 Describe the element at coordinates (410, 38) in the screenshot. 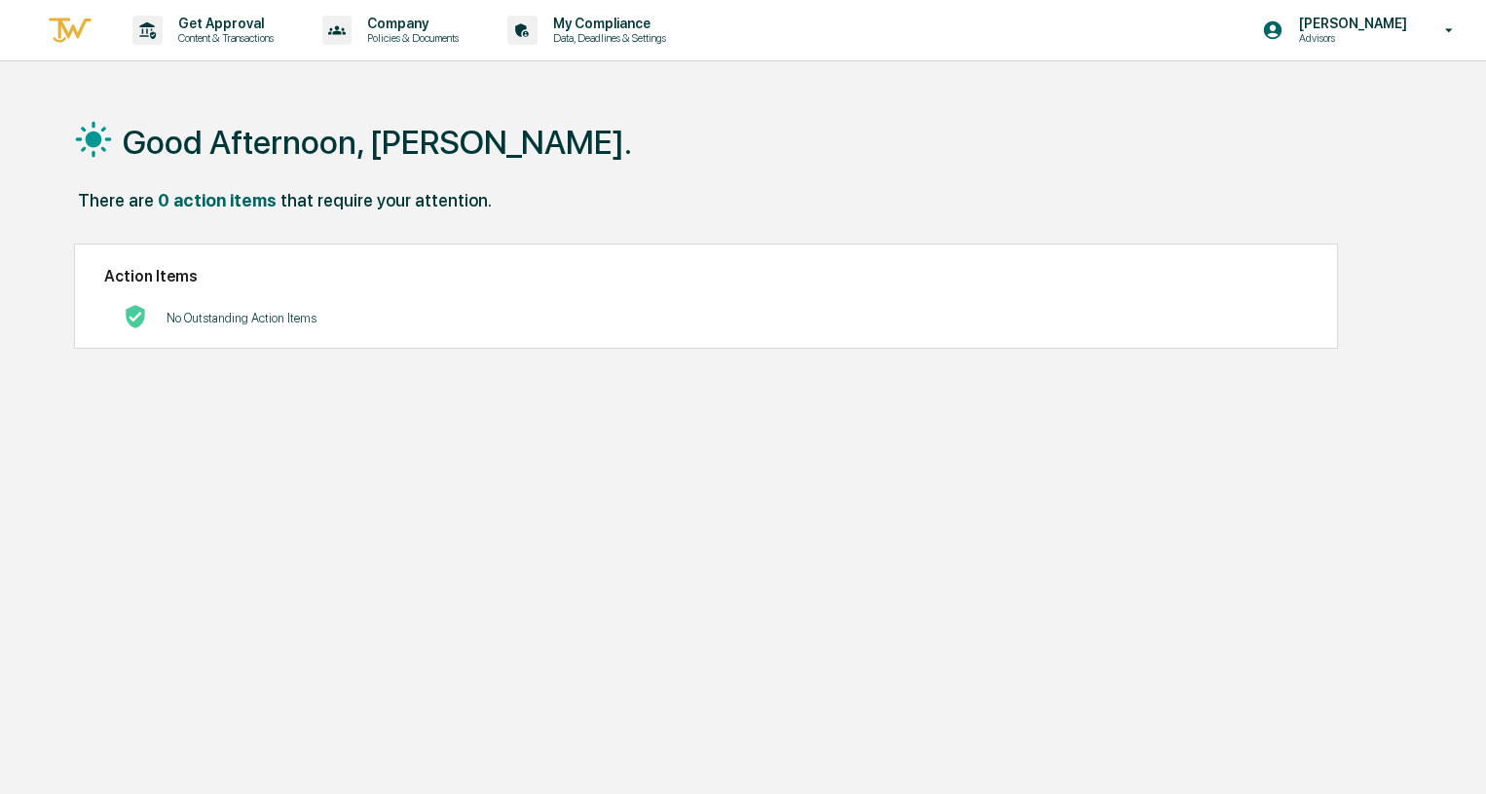

I see `p: Policies & Documents` at that location.